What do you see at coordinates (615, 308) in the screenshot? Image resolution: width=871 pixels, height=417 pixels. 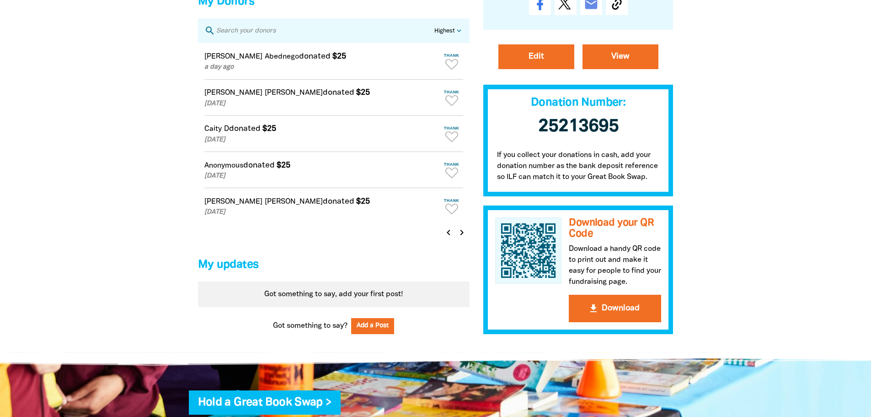 I see `button: get_appDownload` at bounding box center [615, 308].